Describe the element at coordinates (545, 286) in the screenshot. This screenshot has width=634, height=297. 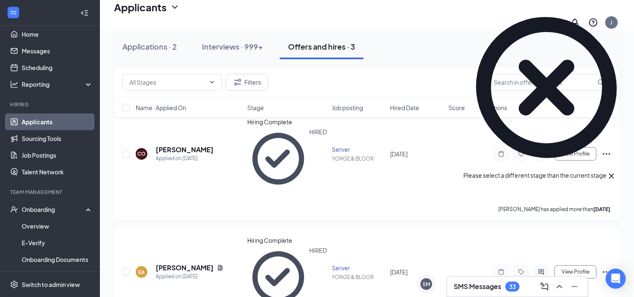
I see `button: ComposeMessage` at that location.